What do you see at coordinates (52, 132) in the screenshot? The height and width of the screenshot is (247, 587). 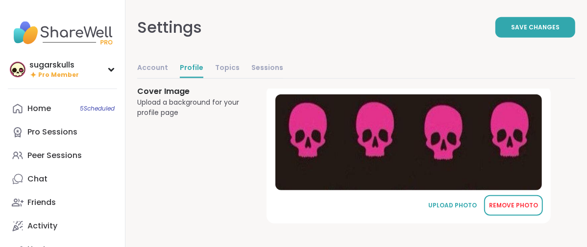 I see `div: Pro Sessions` at bounding box center [52, 132].